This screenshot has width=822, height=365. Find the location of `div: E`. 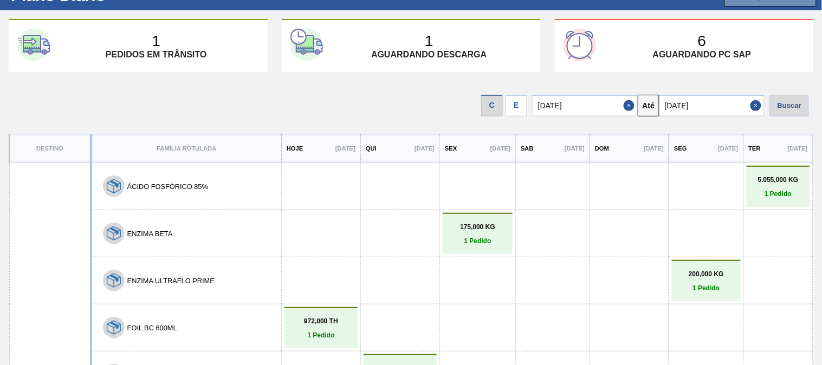

div: E is located at coordinates (516, 106).